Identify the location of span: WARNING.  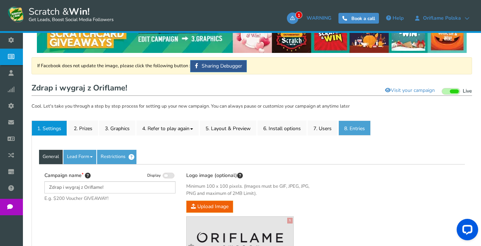
(319, 18).